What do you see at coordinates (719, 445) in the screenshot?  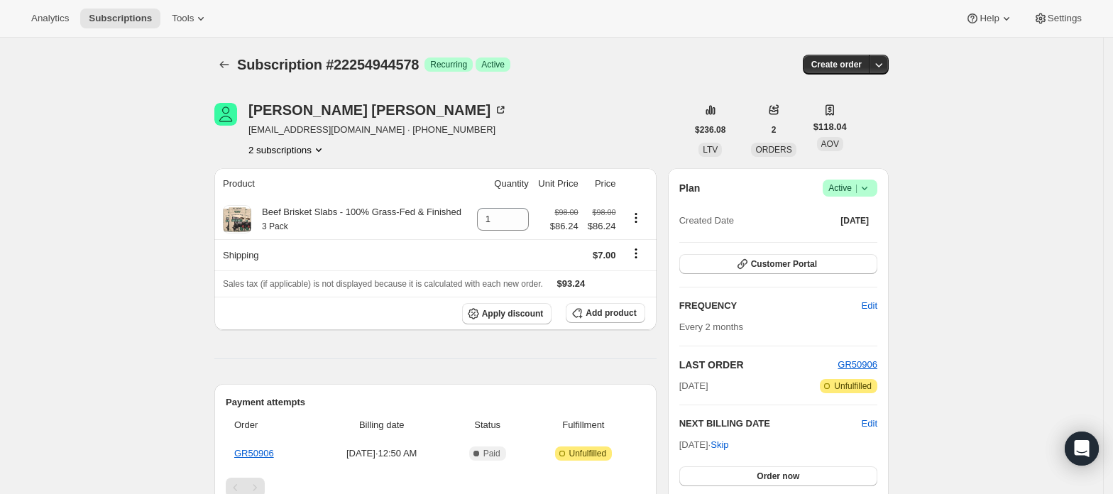 I see `span: Skip` at bounding box center [719, 445].